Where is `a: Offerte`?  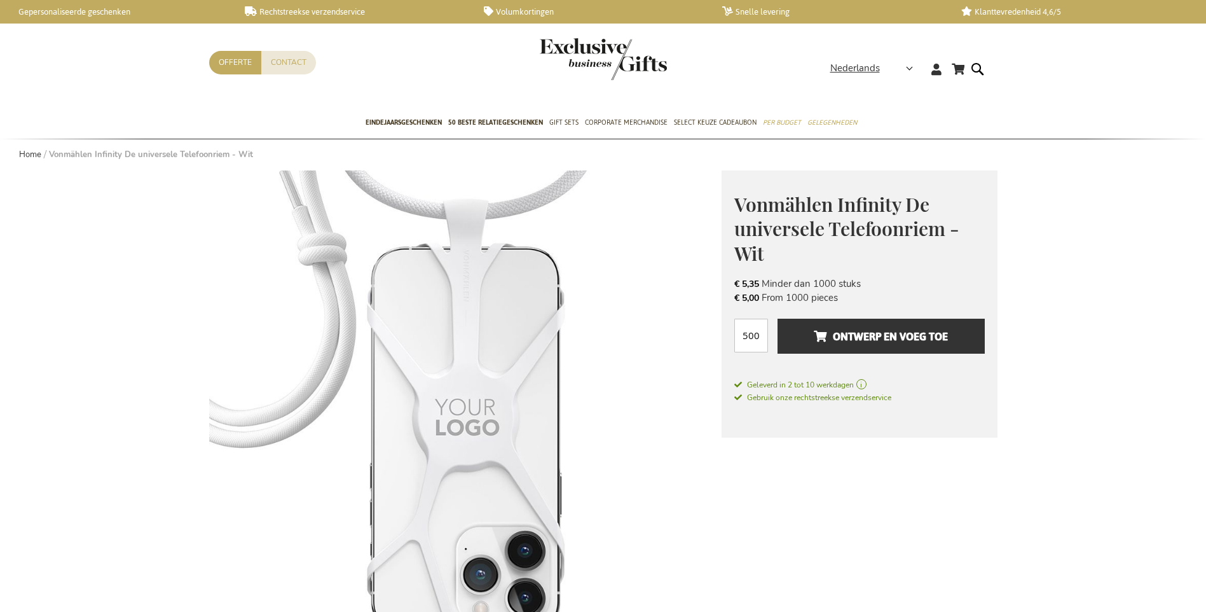
a: Offerte is located at coordinates (235, 62).